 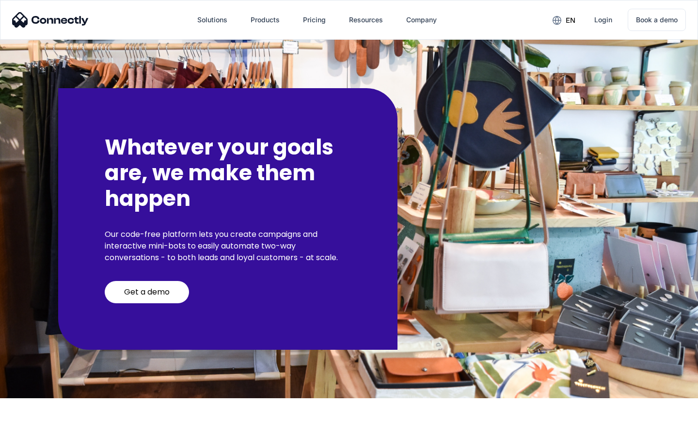 I want to click on a: Login, so click(x=603, y=20).